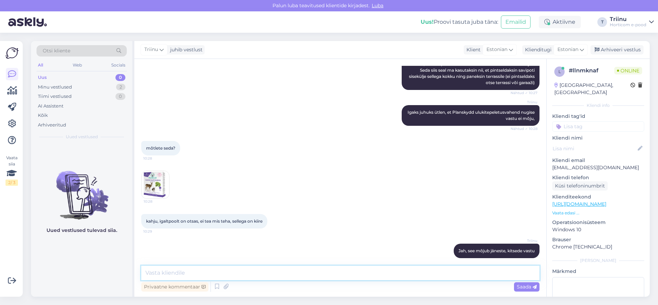  I want to click on img: Askly Logo, so click(12, 53).